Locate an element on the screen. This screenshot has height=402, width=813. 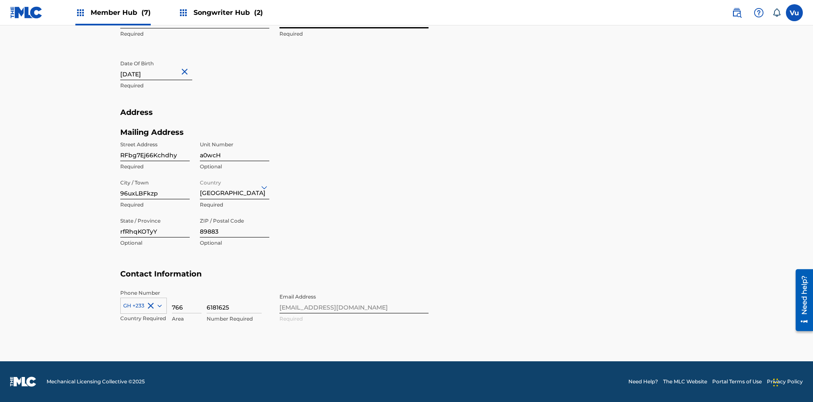
a: Public Search is located at coordinates (737, 13).